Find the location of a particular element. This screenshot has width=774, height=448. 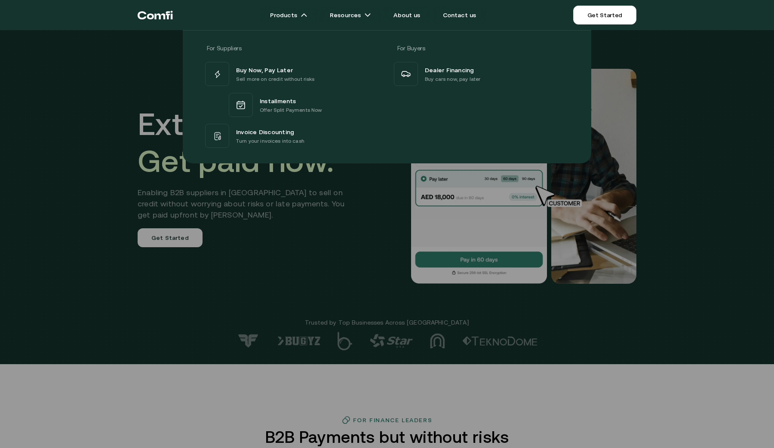

p: Buy cars now, pay later is located at coordinates (452, 79).